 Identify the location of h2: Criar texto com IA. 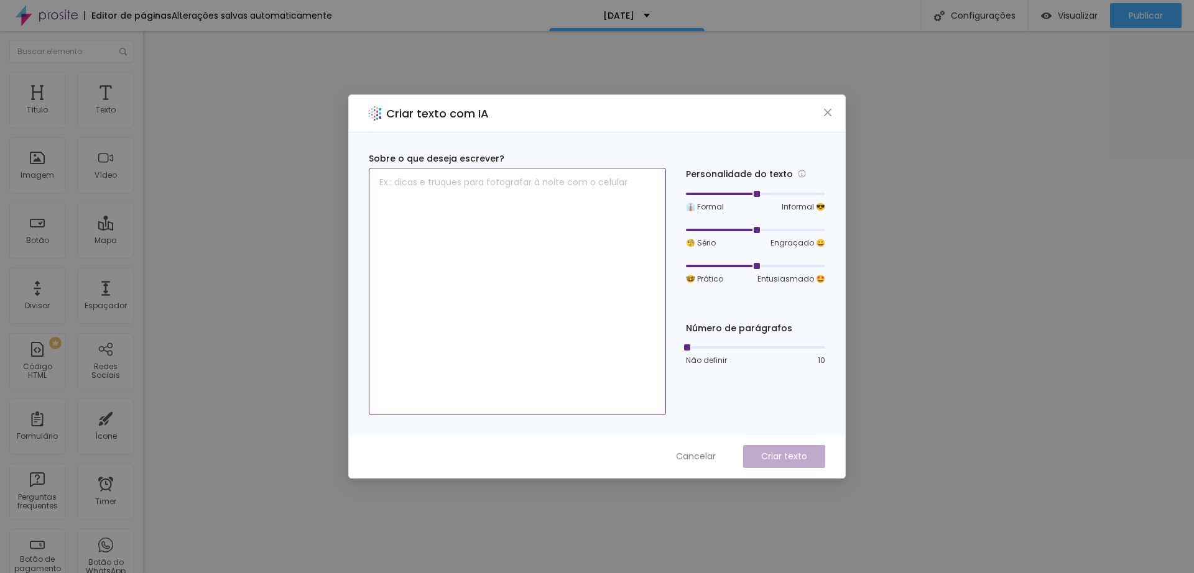
(437, 113).